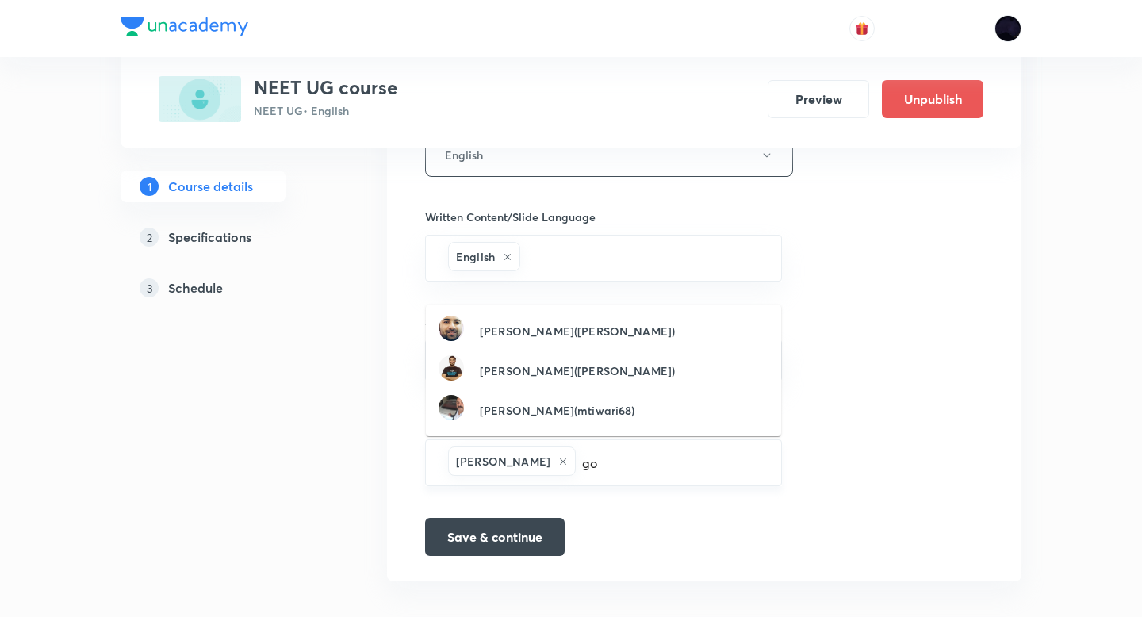 This screenshot has width=1142, height=617. What do you see at coordinates (149, 186) in the screenshot?
I see `p: 1` at bounding box center [149, 186].